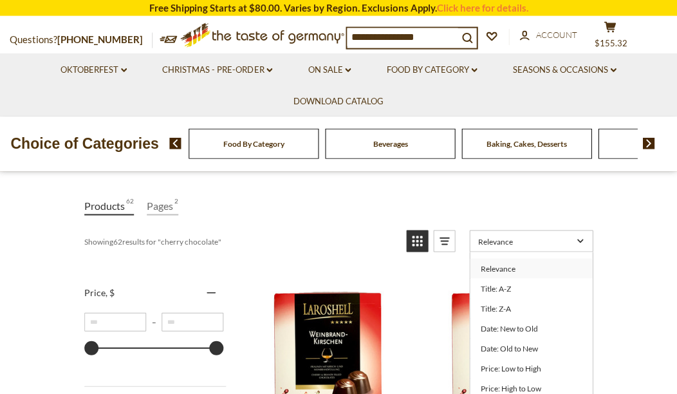  What do you see at coordinates (648, 143) in the screenshot?
I see `img: next arrow` at bounding box center [648, 143].